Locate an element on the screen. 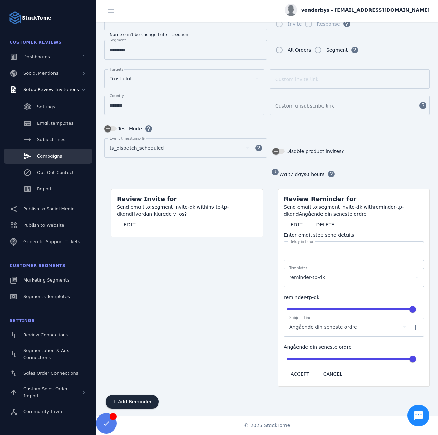 The image size is (438, 435). img: profile.jpg is located at coordinates (291, 10).